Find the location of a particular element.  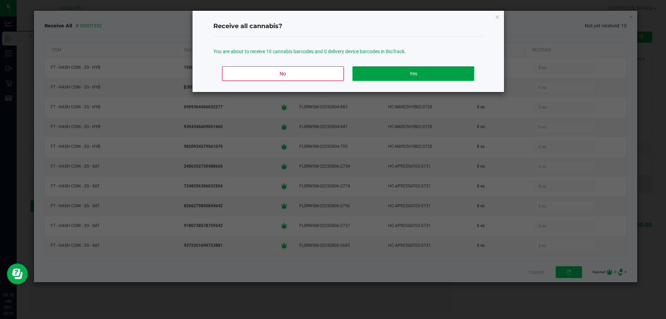

p: You are about to receive 10 cannabis barcodes and 0 delivery device barcodes in BioTrack. is located at coordinates (348, 51).